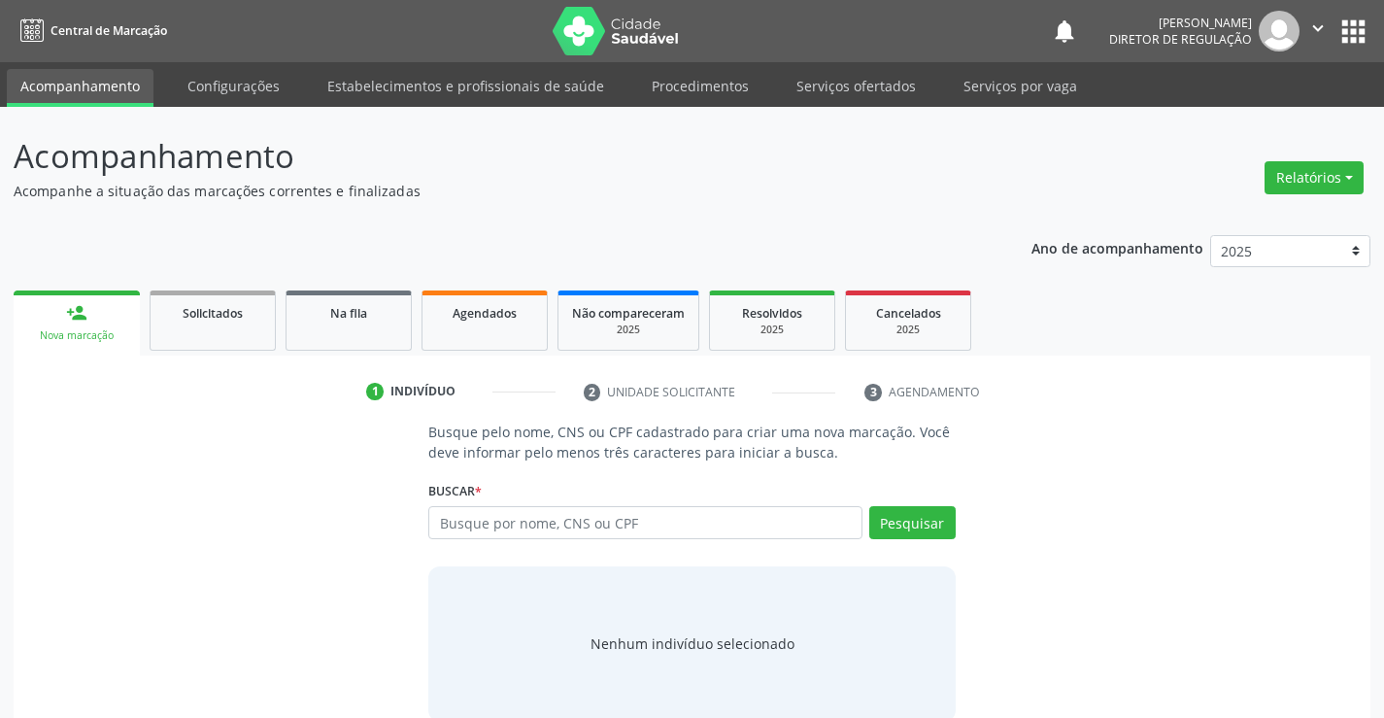 This screenshot has height=718, width=1384. I want to click on div: Nova marcação, so click(77, 335).